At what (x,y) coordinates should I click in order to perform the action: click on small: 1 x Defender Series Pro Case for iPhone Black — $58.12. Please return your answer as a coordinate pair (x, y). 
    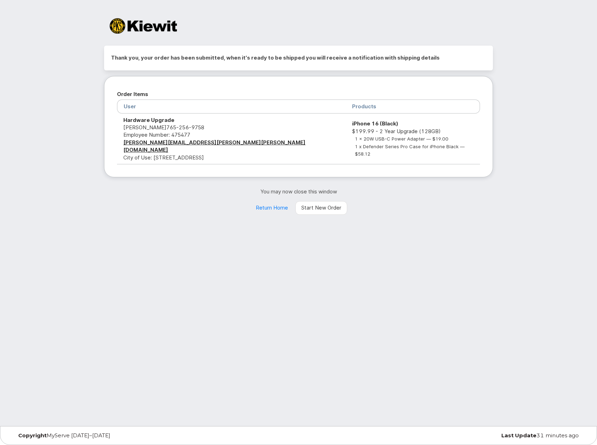
    Looking at the image, I should click on (410, 150).